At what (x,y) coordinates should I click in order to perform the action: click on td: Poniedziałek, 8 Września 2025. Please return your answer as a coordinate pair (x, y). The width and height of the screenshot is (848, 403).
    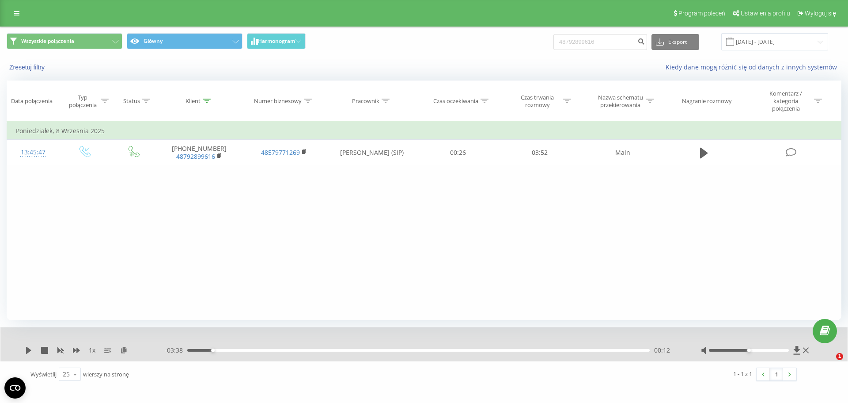
    Looking at the image, I should click on (424, 131).